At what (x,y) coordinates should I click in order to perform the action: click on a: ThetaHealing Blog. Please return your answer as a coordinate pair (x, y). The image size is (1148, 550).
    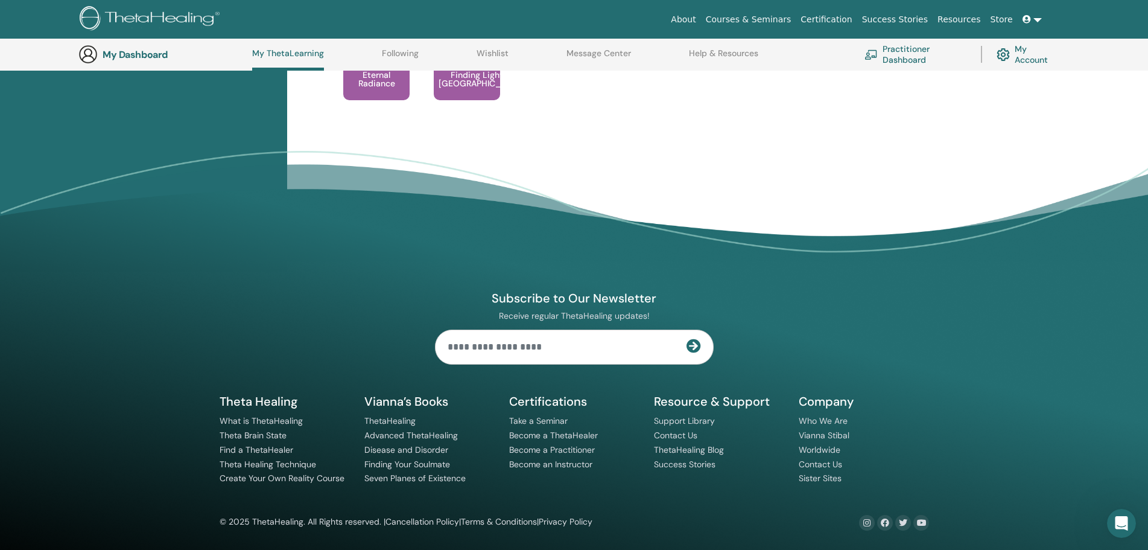
    Looking at the image, I should click on (689, 450).